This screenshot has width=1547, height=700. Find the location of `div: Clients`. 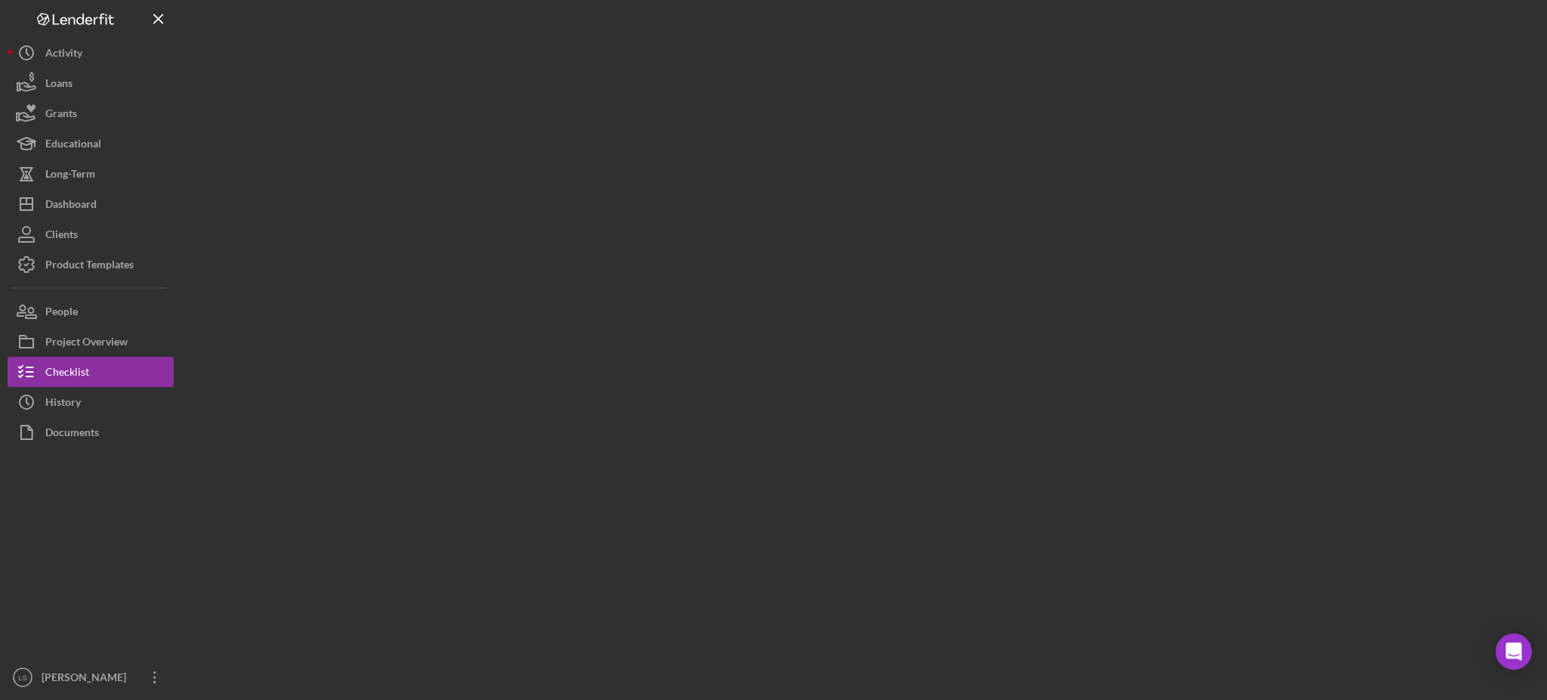

div: Clients is located at coordinates (61, 236).